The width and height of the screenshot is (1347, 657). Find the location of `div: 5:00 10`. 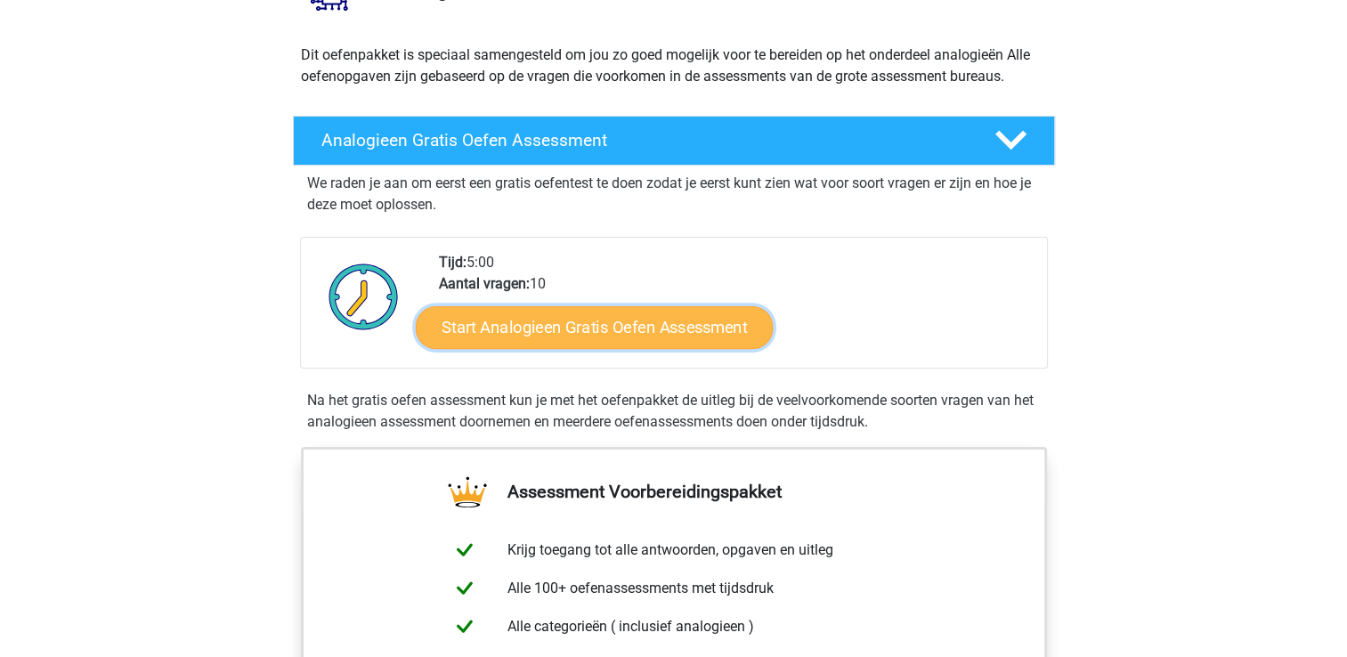

div: 5:00 10 is located at coordinates (735, 310).